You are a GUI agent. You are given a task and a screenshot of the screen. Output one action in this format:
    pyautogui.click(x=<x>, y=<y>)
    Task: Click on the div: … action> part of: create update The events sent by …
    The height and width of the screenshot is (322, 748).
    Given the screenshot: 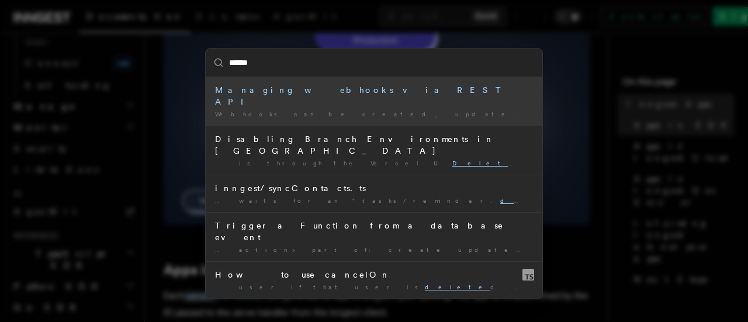 What is the action you would take?
    pyautogui.click(x=374, y=249)
    